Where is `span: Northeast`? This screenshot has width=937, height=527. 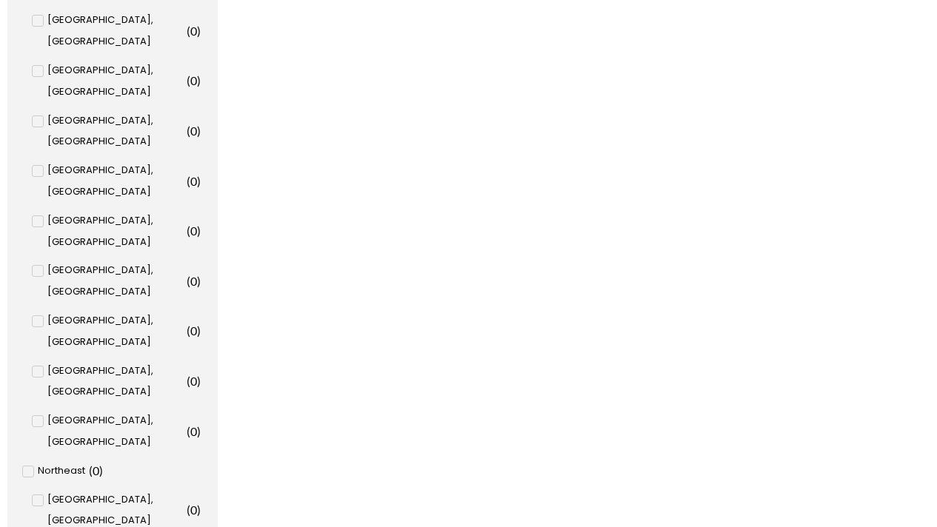
span: Northeast is located at coordinates (61, 471).